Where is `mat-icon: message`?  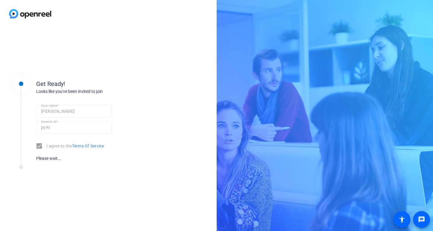
mat-icon: message is located at coordinates (421, 219).